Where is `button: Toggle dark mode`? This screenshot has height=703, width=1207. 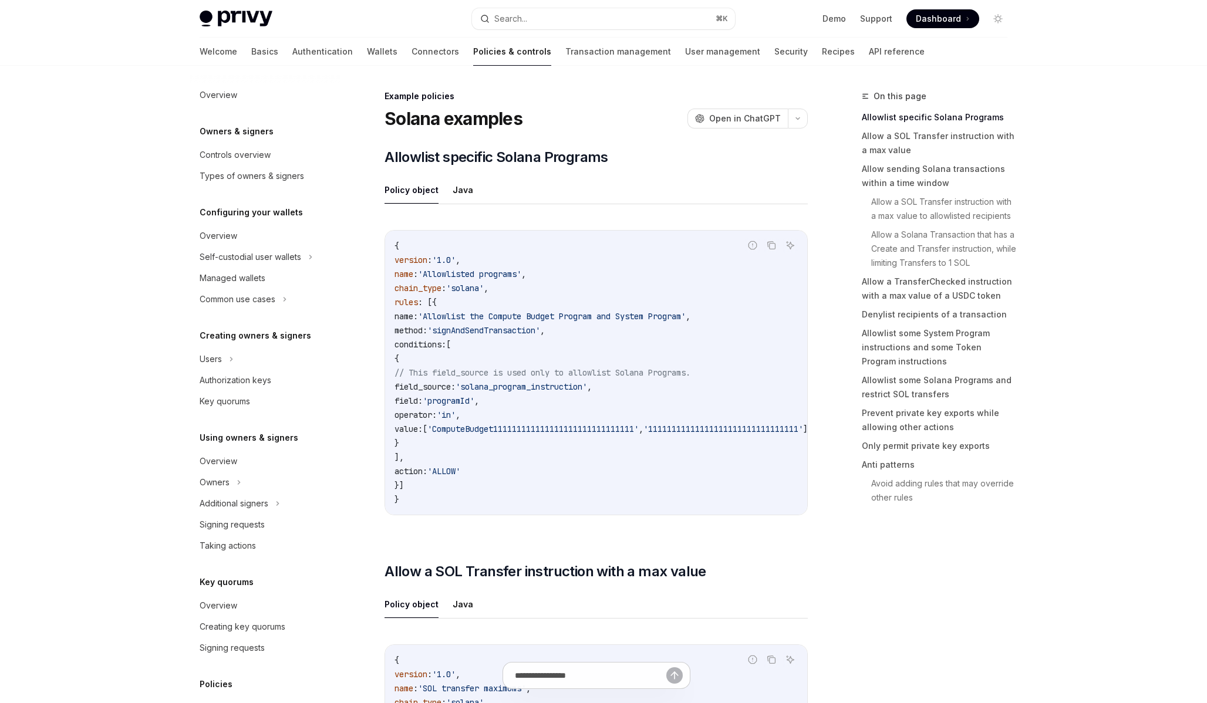 button: Toggle dark mode is located at coordinates (998, 19).